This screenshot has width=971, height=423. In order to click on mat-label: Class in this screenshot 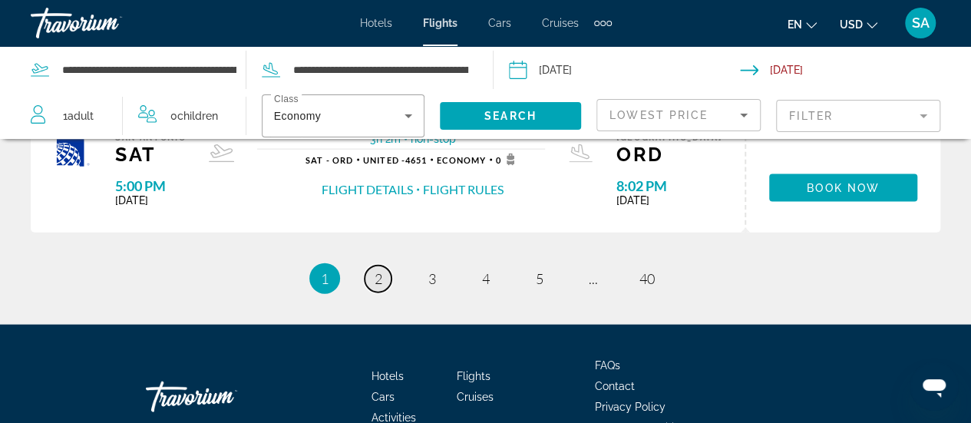, I will do `click(286, 99)`.